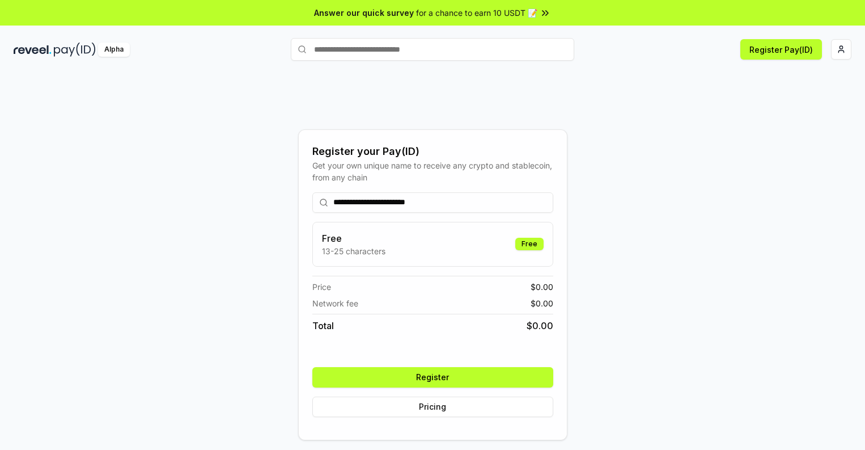  Describe the element at coordinates (433, 407) in the screenshot. I see `button: Pricing` at that location.